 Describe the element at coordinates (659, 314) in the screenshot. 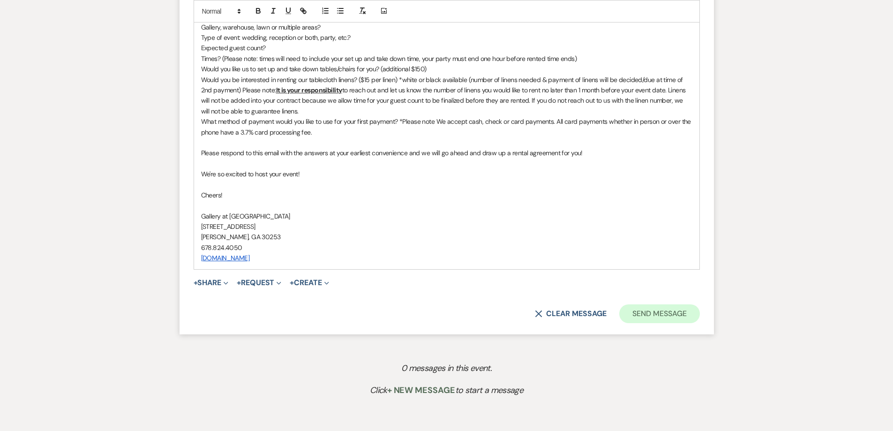

I see `button: Send Message` at that location.